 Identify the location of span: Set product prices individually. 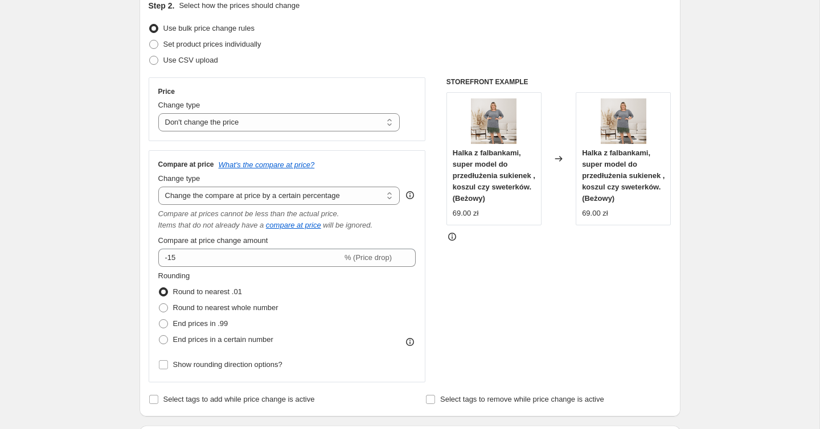
(212, 44).